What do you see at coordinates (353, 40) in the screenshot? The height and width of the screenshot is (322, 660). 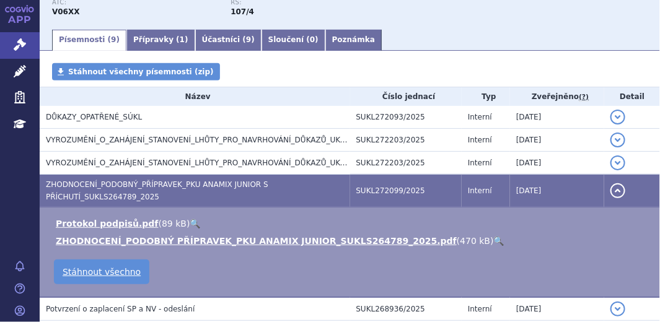 I see `a: Poznámka` at bounding box center [353, 40].